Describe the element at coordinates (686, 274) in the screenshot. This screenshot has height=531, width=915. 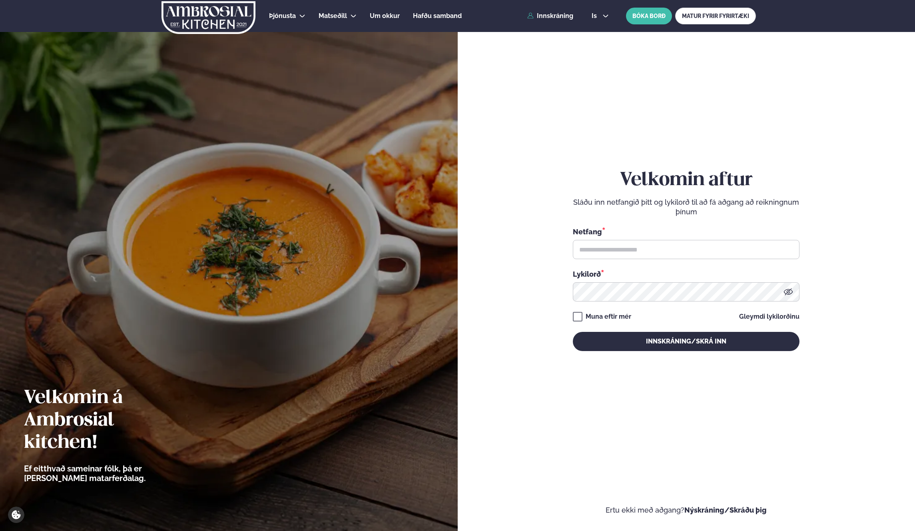
I see `div: Lykilorð` at that location.